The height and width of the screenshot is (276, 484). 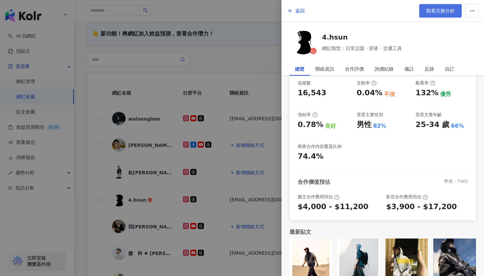 What do you see at coordinates (362, 48) in the screenshot?
I see `span: 網紅類型：日常話題 · 穿搭 · 交通工具` at bounding box center [362, 48].